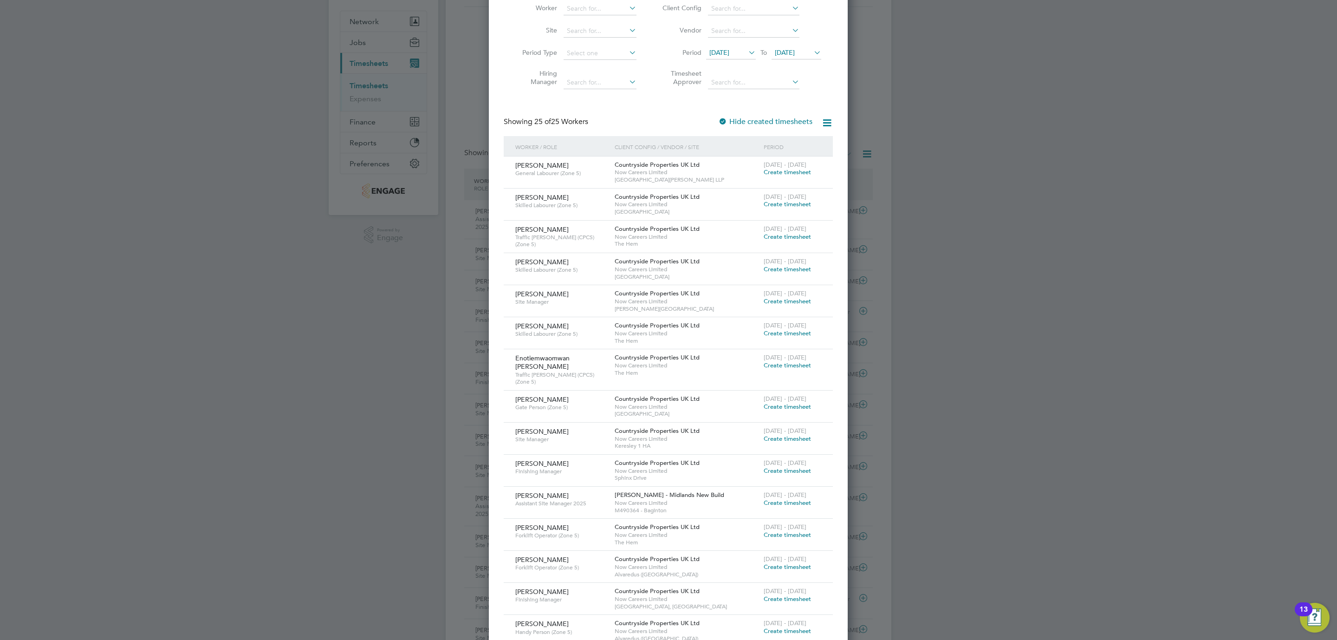  I want to click on span: 25 of, so click(543, 122).